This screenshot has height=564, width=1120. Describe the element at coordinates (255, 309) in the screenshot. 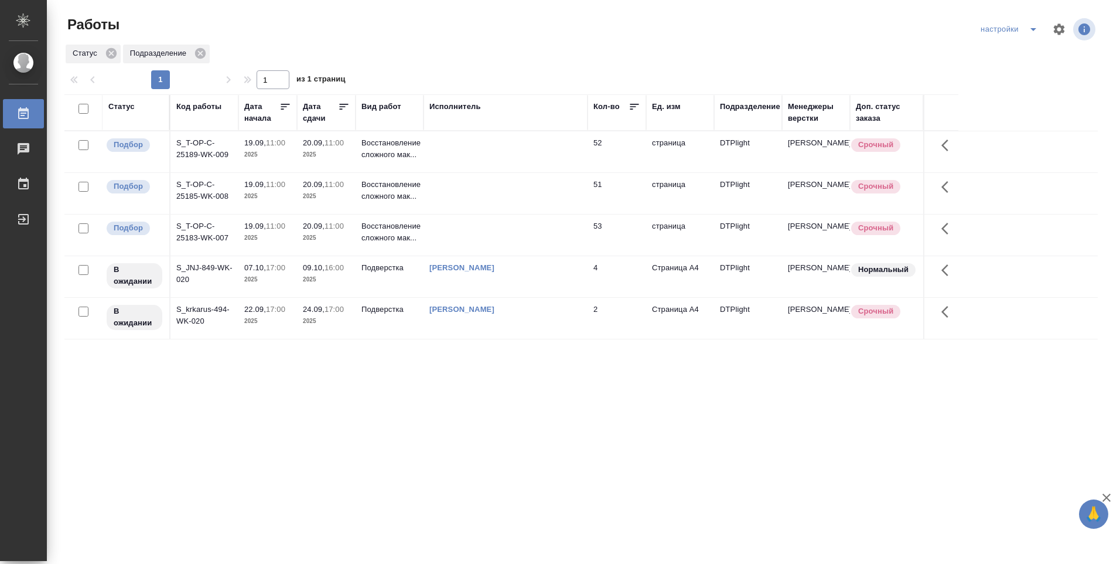

I see `p: 22.09,` at that location.